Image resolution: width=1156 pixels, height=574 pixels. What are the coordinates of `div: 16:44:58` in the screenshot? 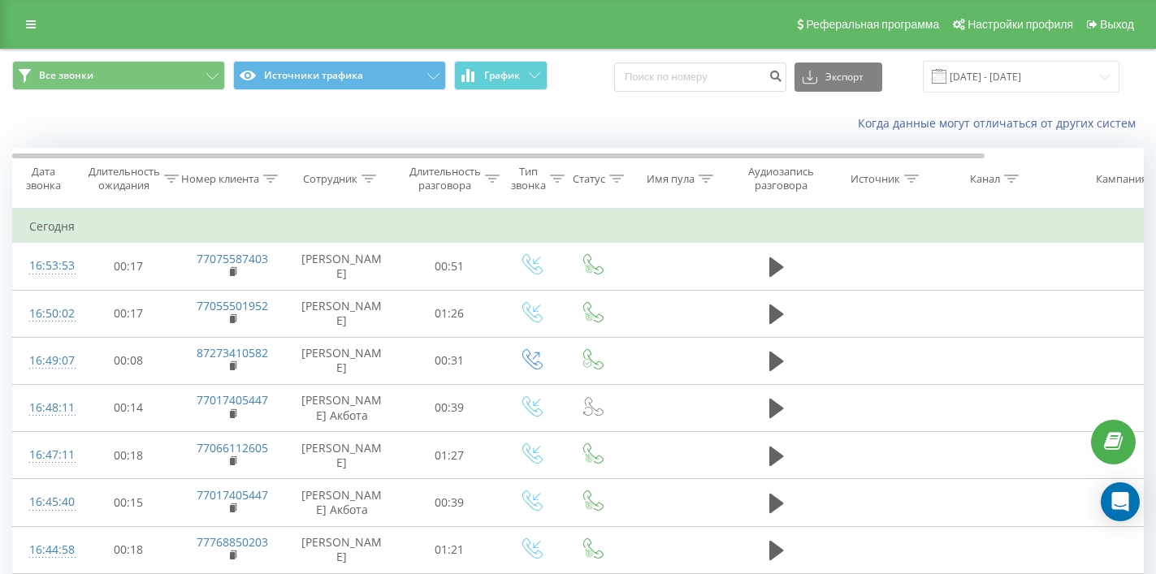 It's located at (45, 550).